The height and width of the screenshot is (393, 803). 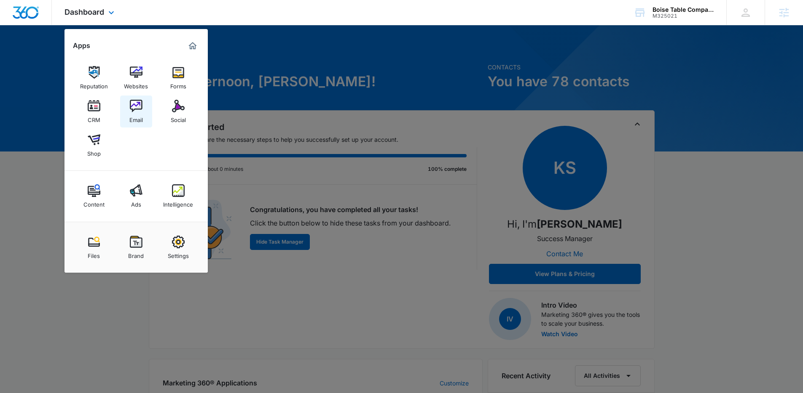 What do you see at coordinates (94, 78) in the screenshot?
I see `a: Reputation` at bounding box center [94, 78].